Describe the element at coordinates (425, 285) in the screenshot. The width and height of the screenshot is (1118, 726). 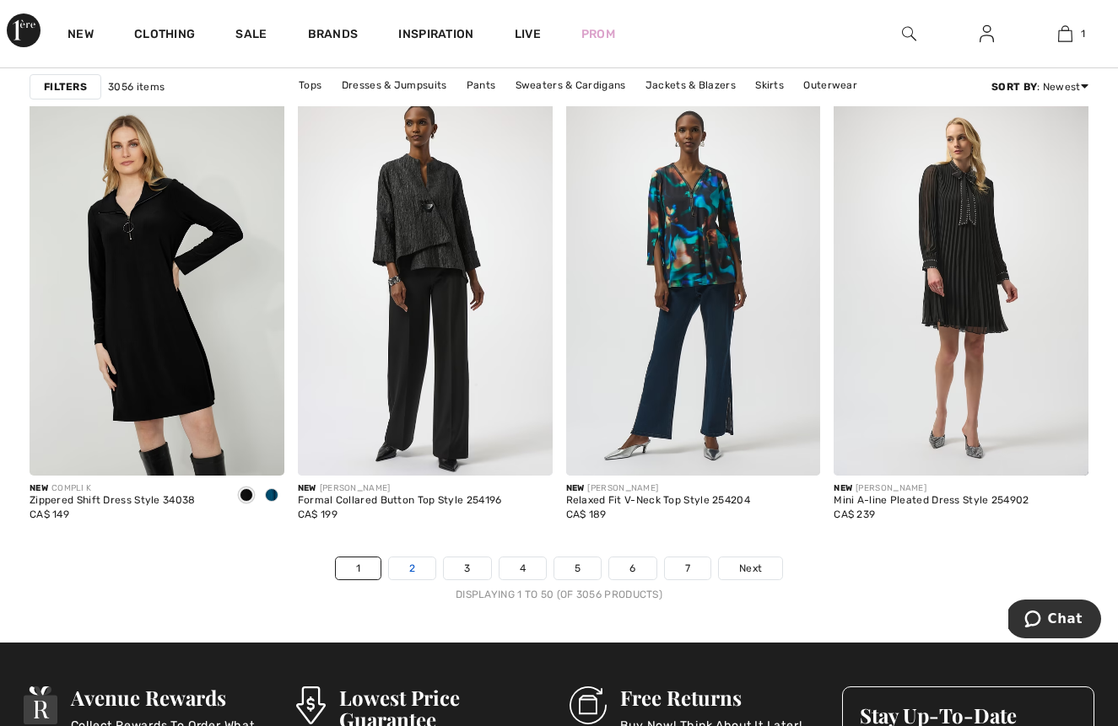
I see `img: Formal Collared Button Top Style 254196. Black` at that location.